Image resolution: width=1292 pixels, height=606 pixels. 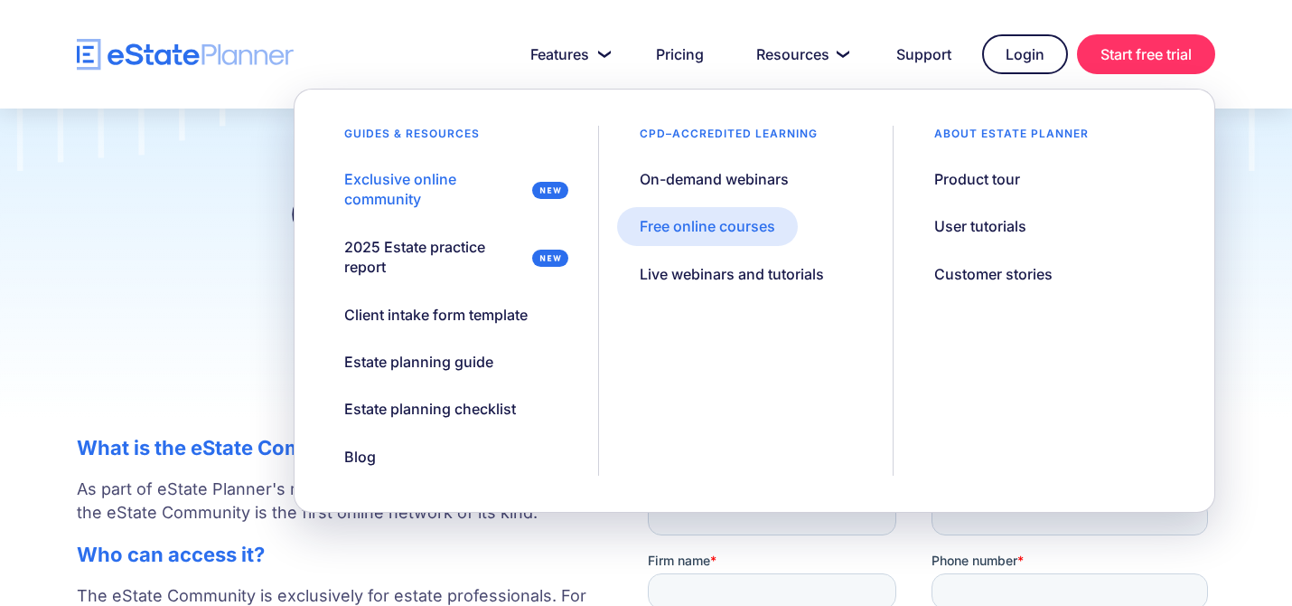 What do you see at coordinates (344, 447) in the screenshot?
I see `h2: What is the eState Community?` at bounding box center [344, 447].